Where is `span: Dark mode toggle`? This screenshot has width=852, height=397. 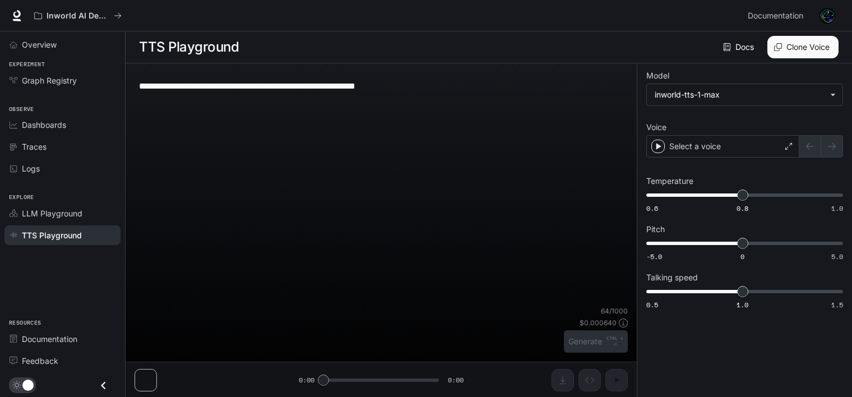 span: Dark mode toggle is located at coordinates (28, 385).